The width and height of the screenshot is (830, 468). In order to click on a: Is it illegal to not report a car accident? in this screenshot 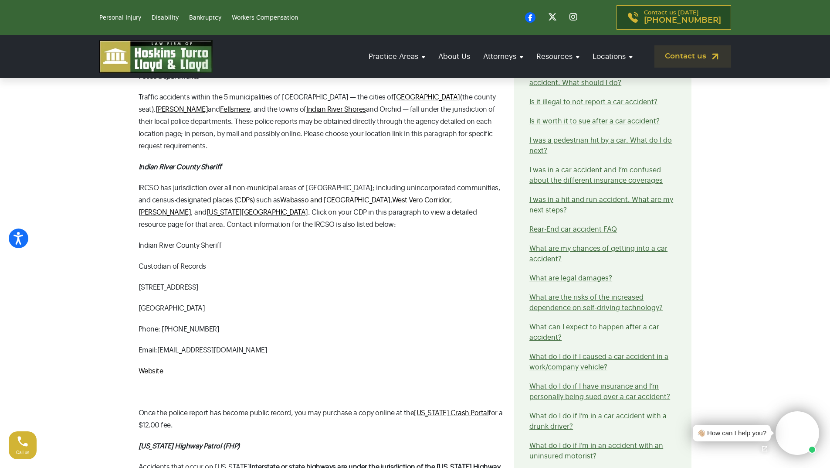, I will do `click(594, 102)`.